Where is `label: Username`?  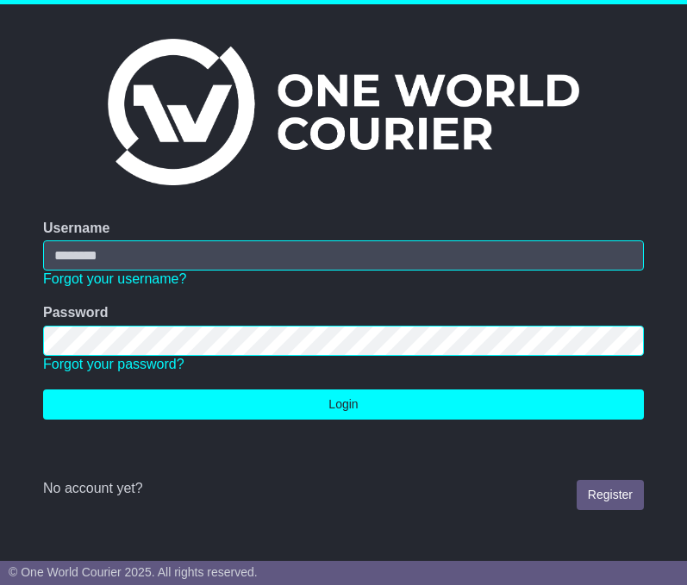
label: Username is located at coordinates (76, 228).